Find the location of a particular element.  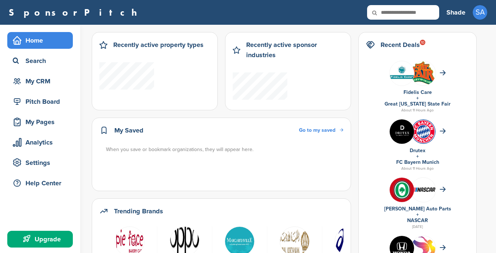

a: Help Center is located at coordinates (40, 183).